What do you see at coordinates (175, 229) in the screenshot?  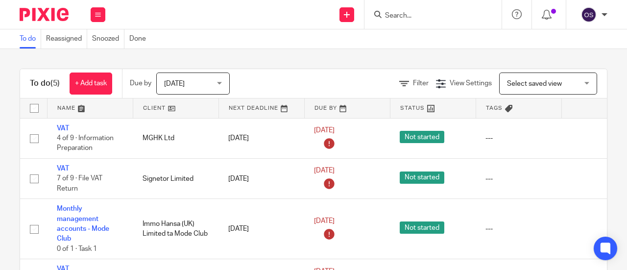 I see `td: Immo Hansa (UK) Limited ta Mode Club` at bounding box center [175, 229].